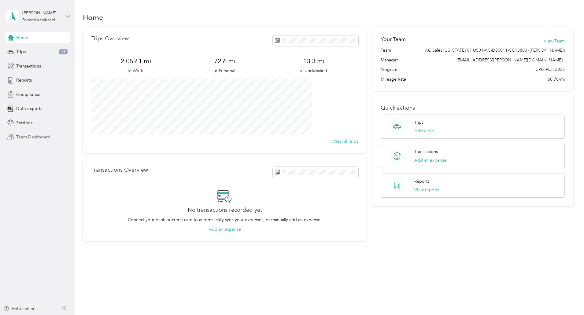 Image resolution: width=584 pixels, height=315 pixels. Describe the element at coordinates (39, 20) in the screenshot. I see `div: Personal dashboard` at that location.